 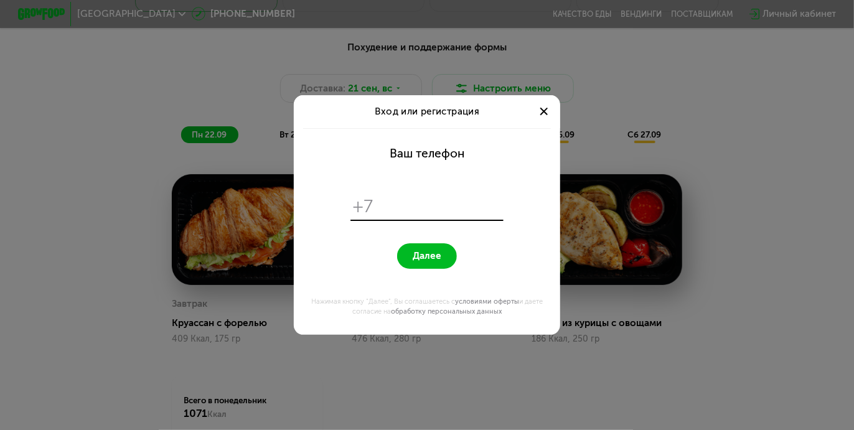 What do you see at coordinates (427, 111) in the screenshot?
I see `span: Вход или регистрация` at bounding box center [427, 111].